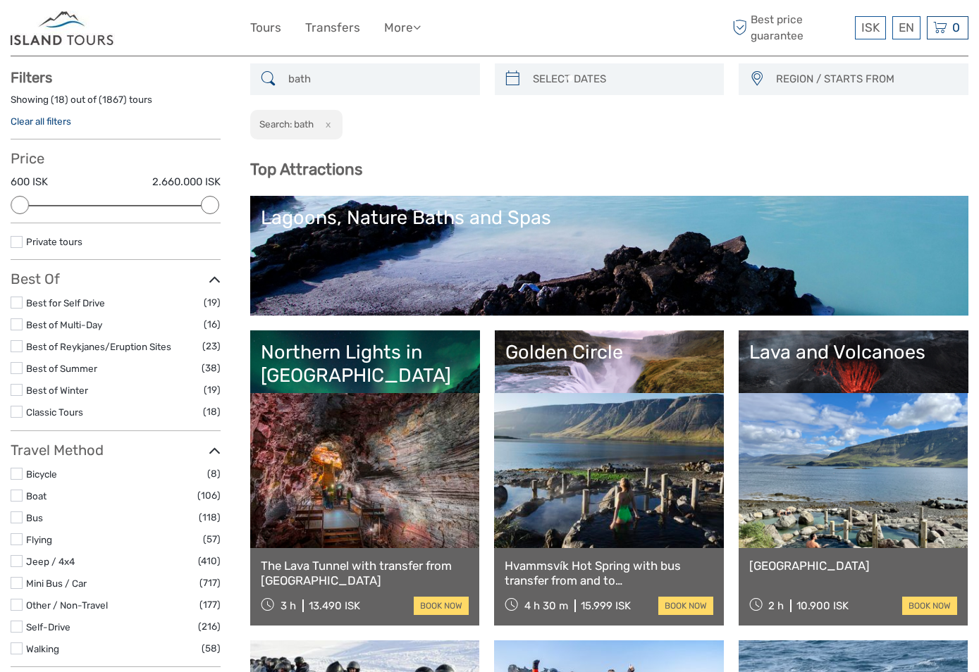 This screenshot has height=672, width=979. I want to click on div: 15.999 ISK, so click(606, 606).